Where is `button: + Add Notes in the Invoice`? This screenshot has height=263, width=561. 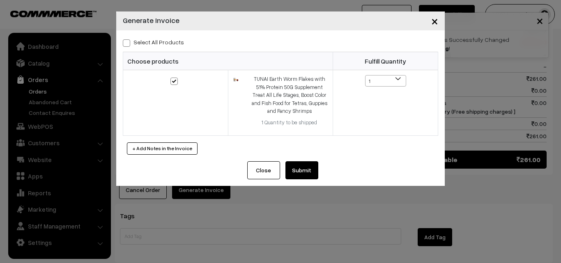
button: + Add Notes in the Invoice is located at coordinates (162, 149).